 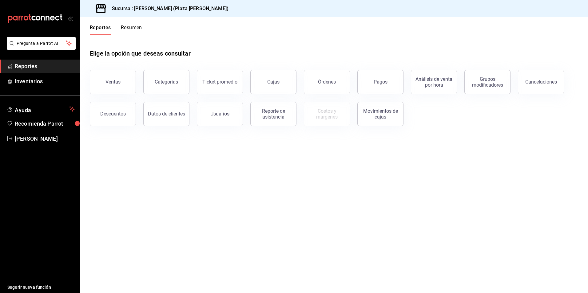 I want to click on span: Pregunta a Parrot AI, so click(x=41, y=43).